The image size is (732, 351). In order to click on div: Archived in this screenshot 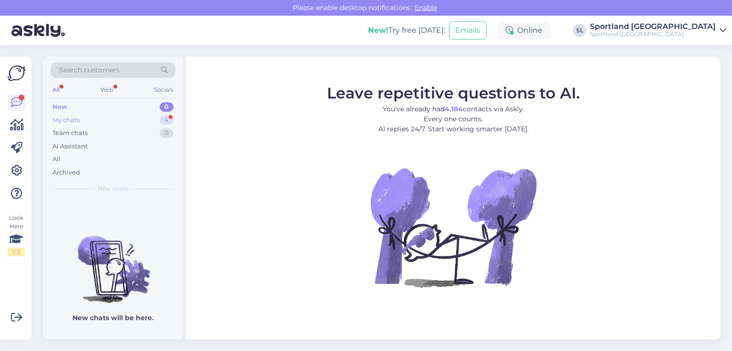, I will do `click(66, 173)`.